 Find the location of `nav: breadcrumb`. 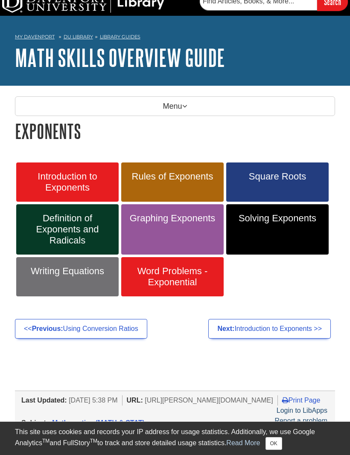

nav: breadcrumb is located at coordinates (175, 38).